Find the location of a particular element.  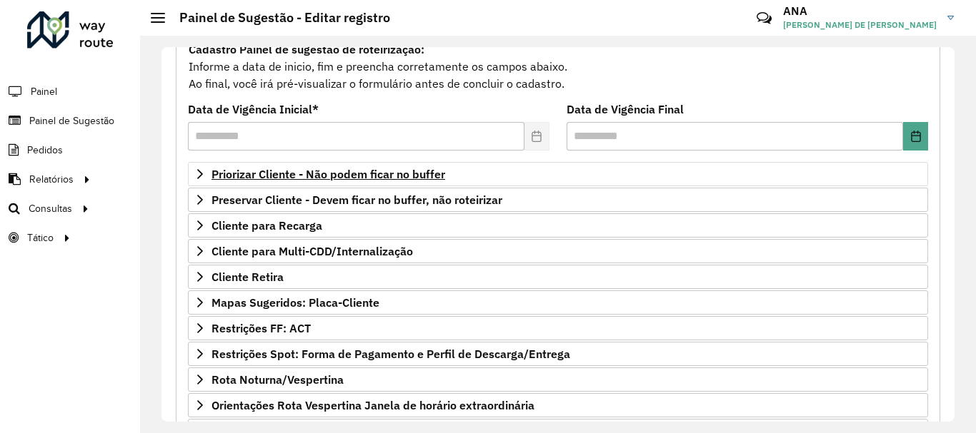

span: Painel is located at coordinates (44, 91).